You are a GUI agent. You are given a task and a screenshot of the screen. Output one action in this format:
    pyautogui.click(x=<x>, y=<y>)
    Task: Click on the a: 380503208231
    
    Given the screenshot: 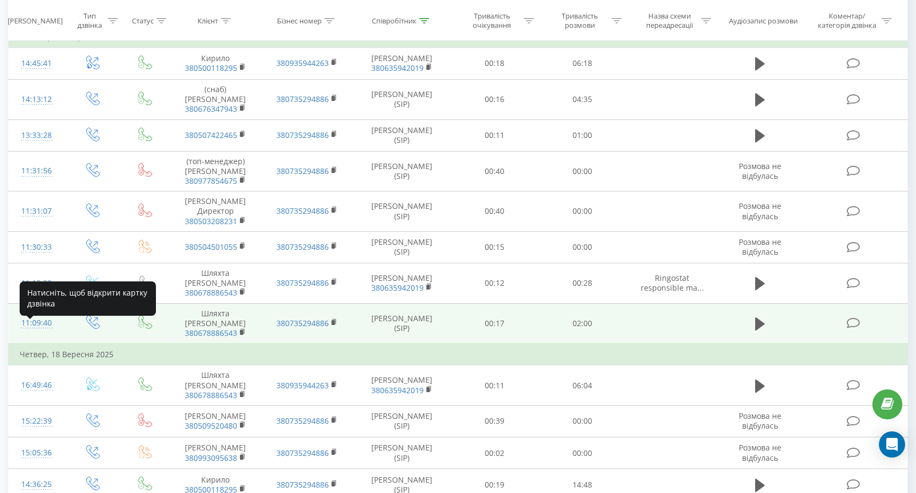 What is the action you would take?
    pyautogui.click(x=211, y=221)
    